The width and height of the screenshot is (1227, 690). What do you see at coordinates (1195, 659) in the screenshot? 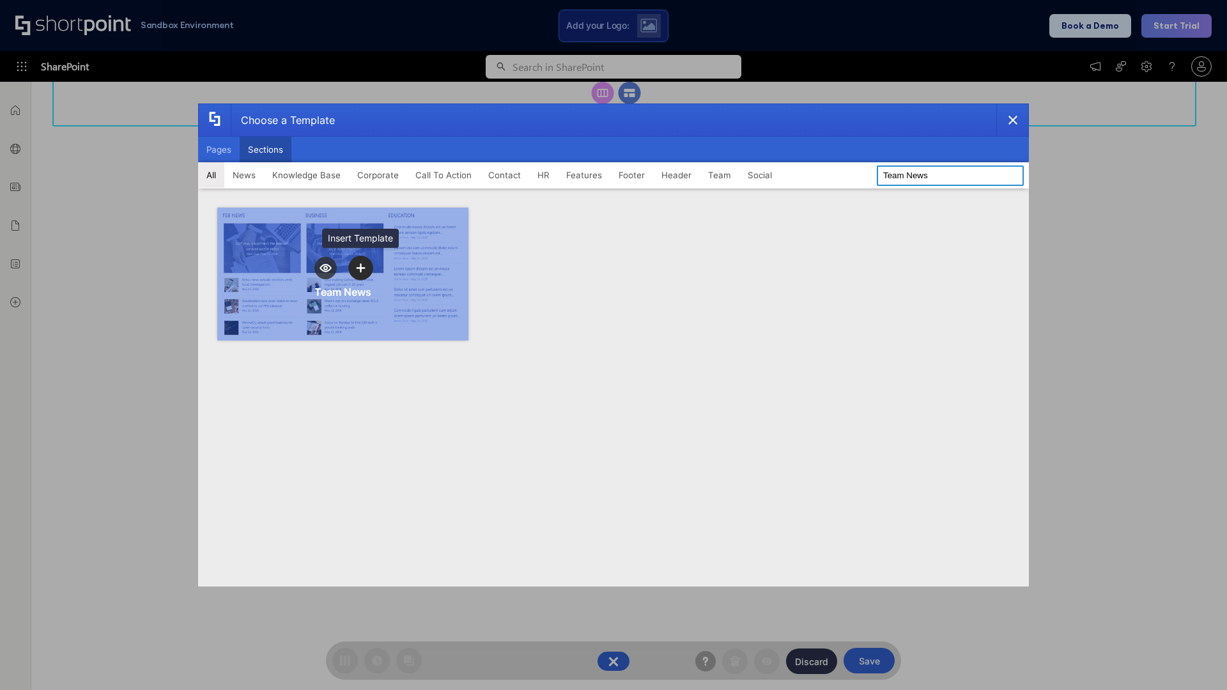
I see `div: Chat Widget` at bounding box center [1195, 659].